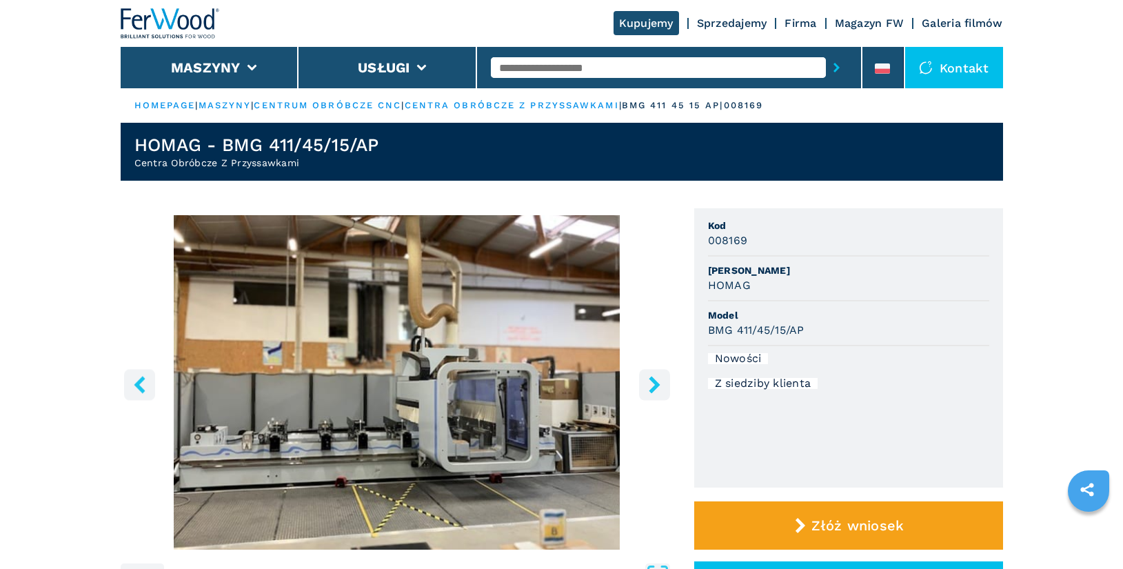  Describe the element at coordinates (800, 23) in the screenshot. I see `a: Firma` at that location.